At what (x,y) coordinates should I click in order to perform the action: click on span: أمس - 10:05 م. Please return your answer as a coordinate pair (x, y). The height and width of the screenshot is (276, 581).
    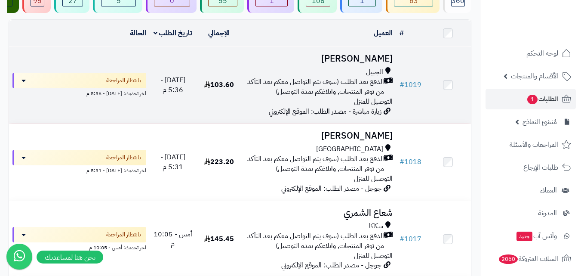
    Looking at the image, I should click on (173, 239).